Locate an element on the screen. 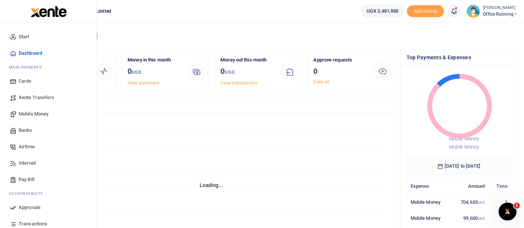 This screenshot has height=228, width=524. li: M is located at coordinates (48, 67).